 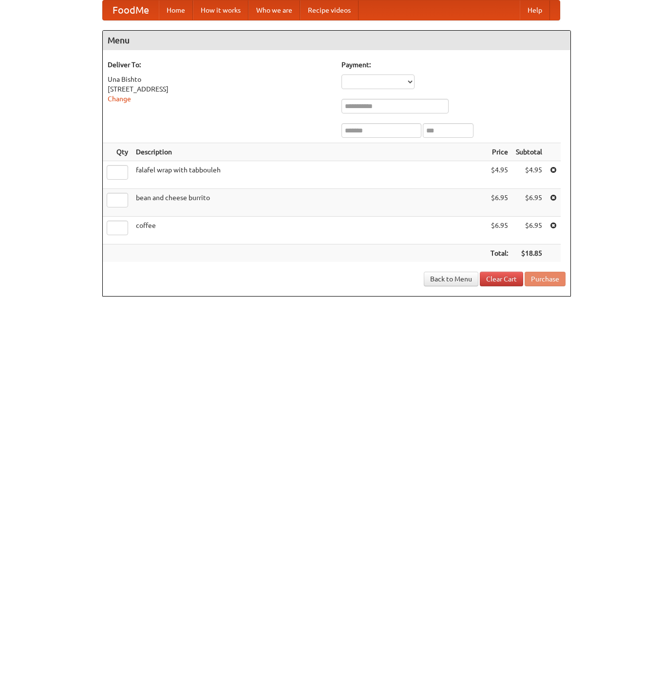 What do you see at coordinates (220, 79) in the screenshot?
I see `div: Una Bishto` at bounding box center [220, 79].